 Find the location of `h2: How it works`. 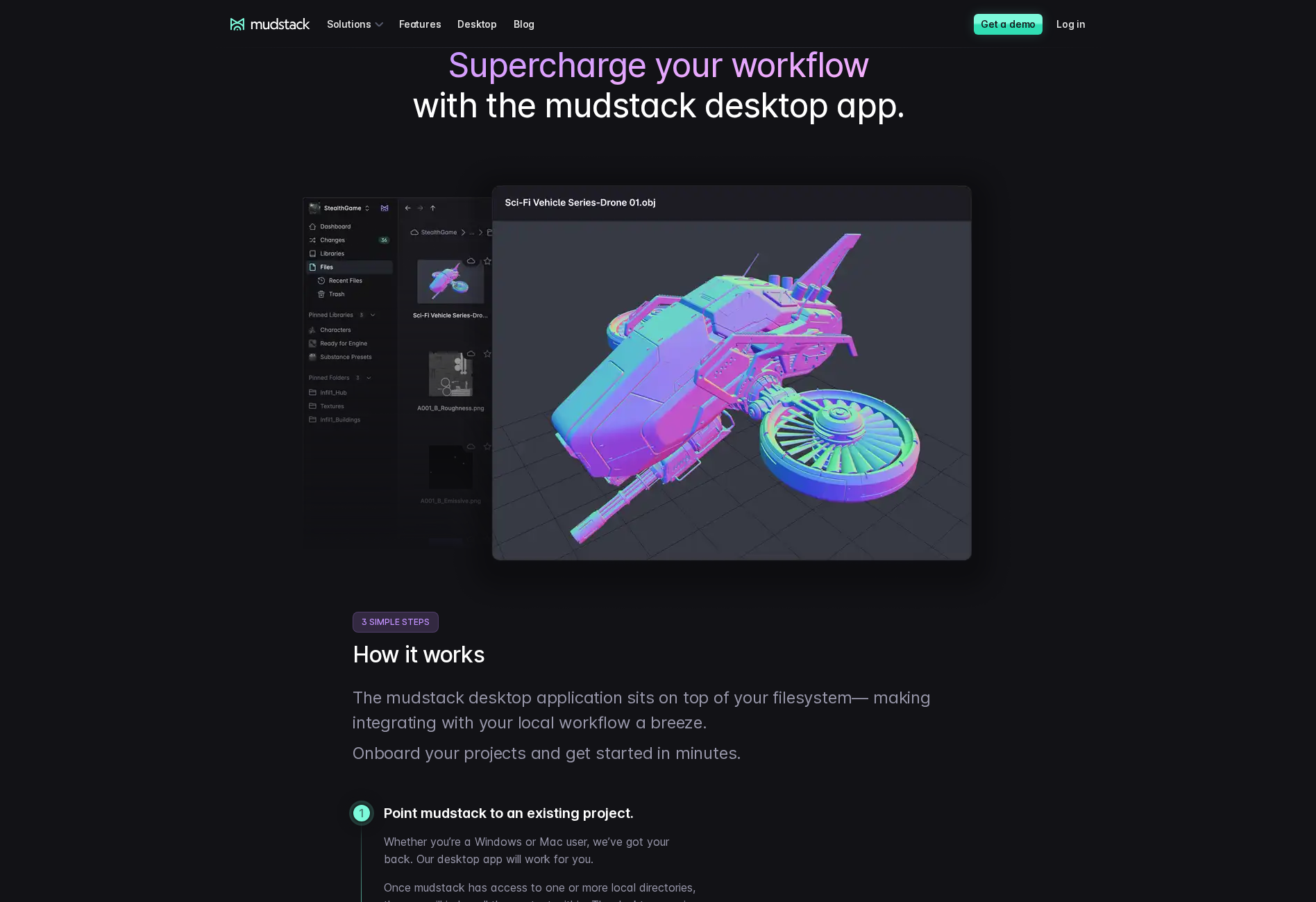

h2: How it works is located at coordinates (658, 655).